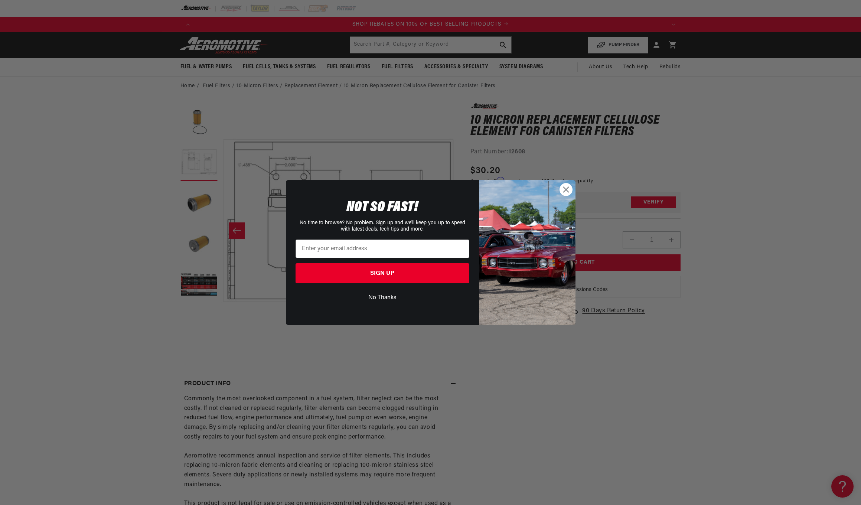  Describe the element at coordinates (566, 189) in the screenshot. I see `button: Close dialog` at that location.